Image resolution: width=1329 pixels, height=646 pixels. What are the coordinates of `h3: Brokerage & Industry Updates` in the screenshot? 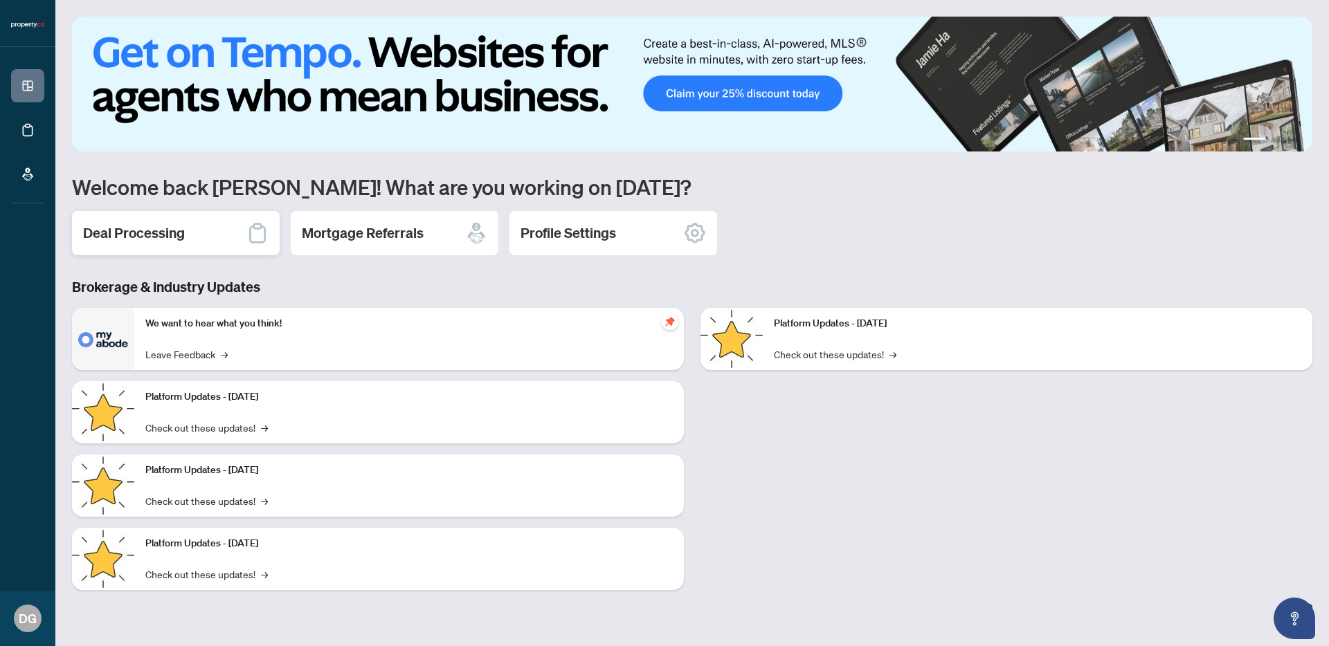 It's located at (692, 287).